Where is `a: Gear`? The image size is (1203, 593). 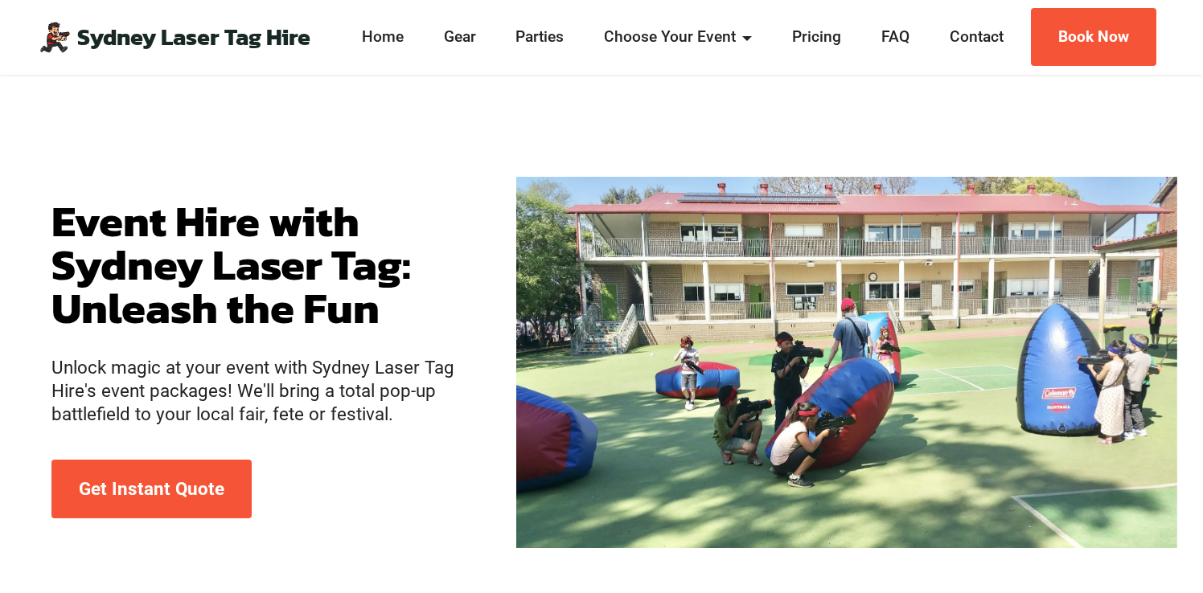 a: Gear is located at coordinates (460, 37).